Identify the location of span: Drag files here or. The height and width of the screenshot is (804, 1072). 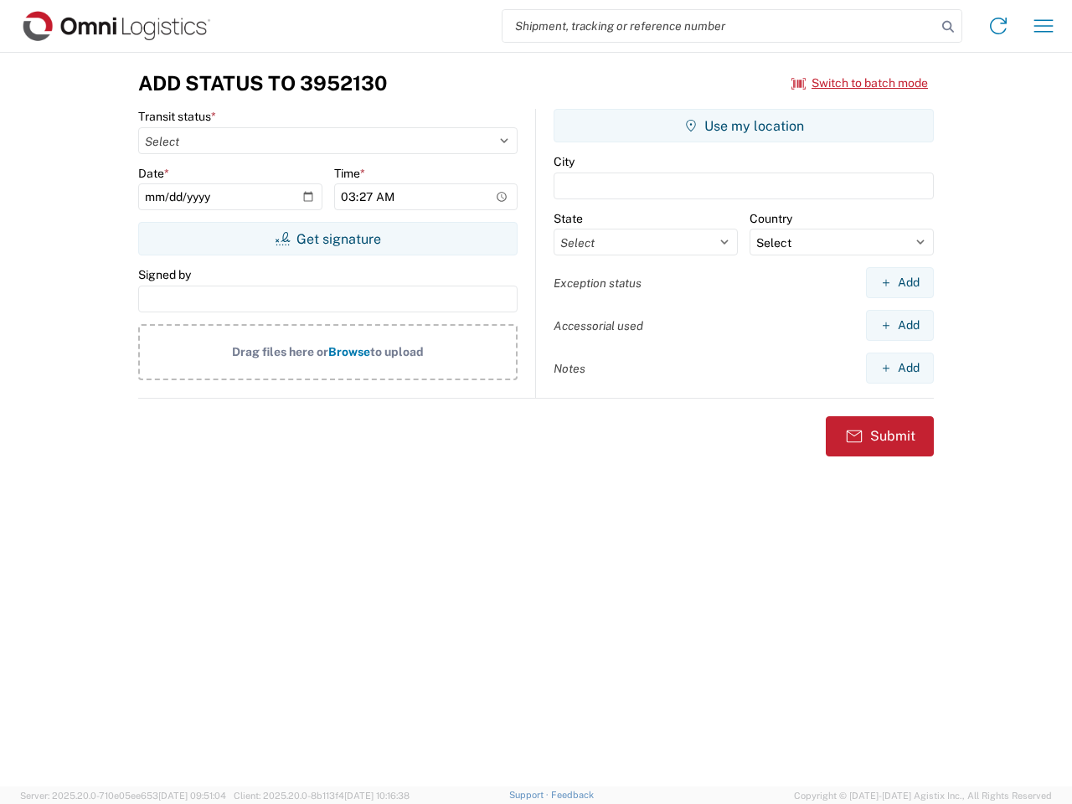
(280, 352).